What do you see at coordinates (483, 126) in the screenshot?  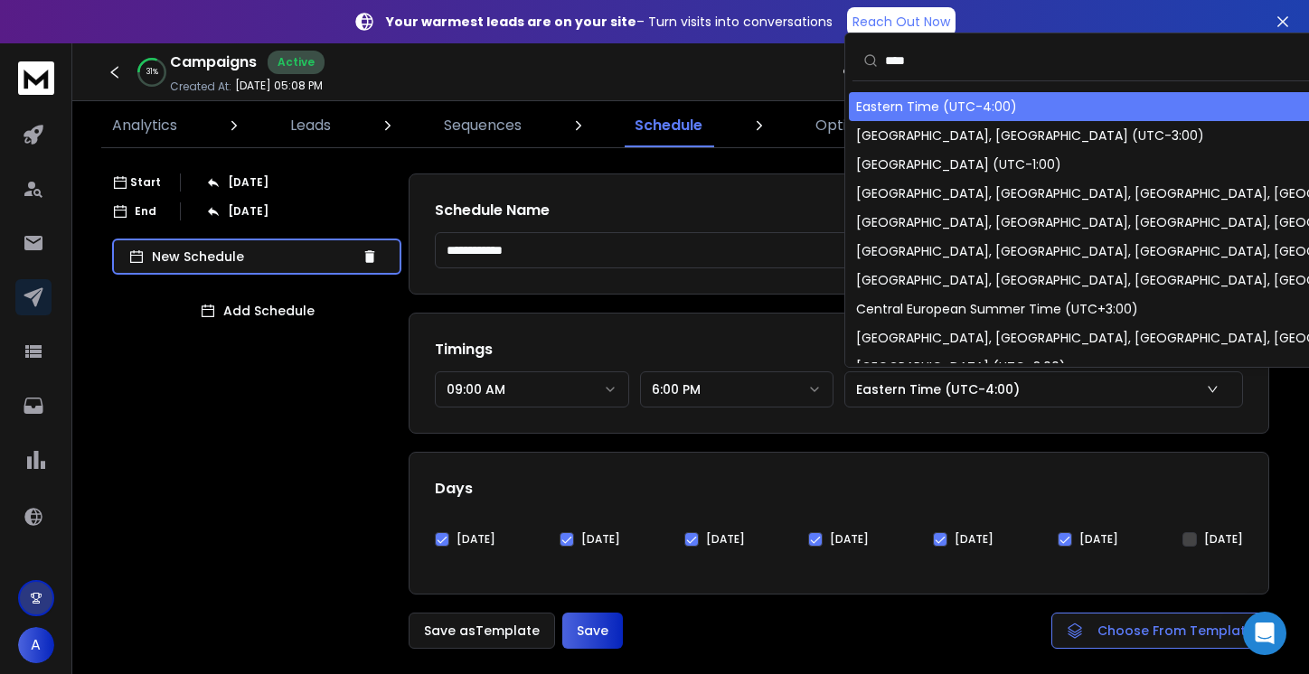 I see `p: Sequences` at bounding box center [483, 126].